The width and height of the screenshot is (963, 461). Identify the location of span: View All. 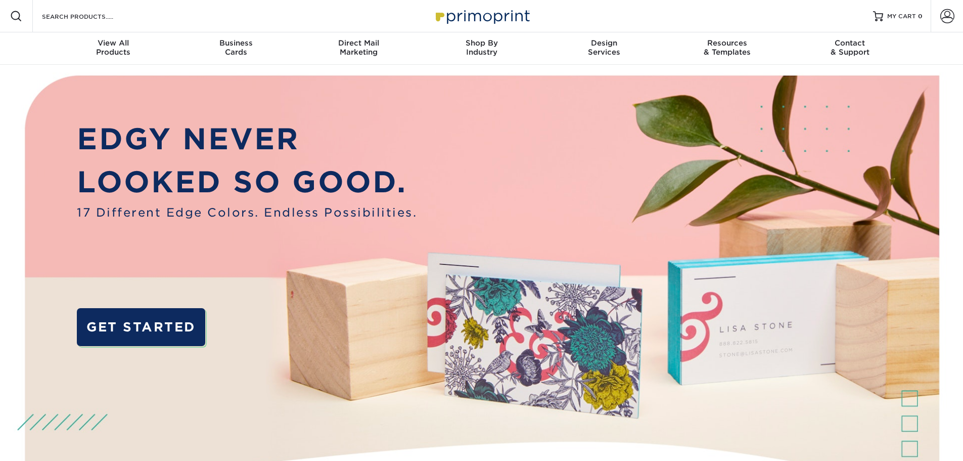
(113, 43).